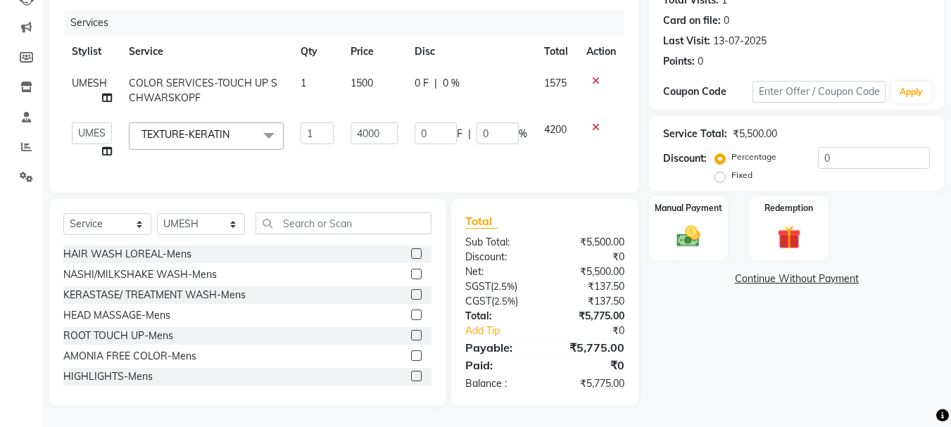  I want to click on input: Enter Offer / Coupon Code, so click(819, 92).